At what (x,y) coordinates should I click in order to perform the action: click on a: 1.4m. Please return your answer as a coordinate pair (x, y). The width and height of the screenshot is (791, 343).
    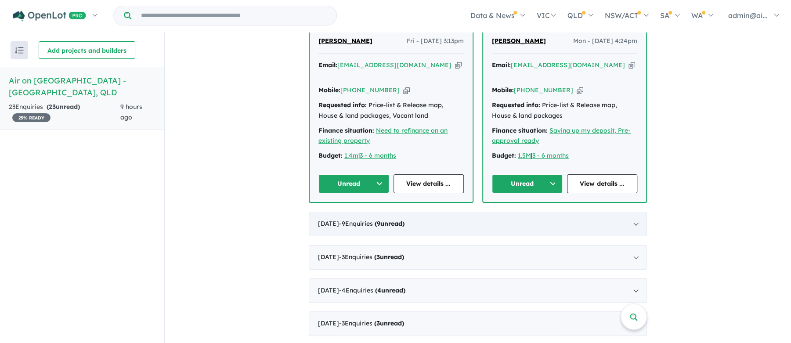
    Looking at the image, I should click on (352, 156).